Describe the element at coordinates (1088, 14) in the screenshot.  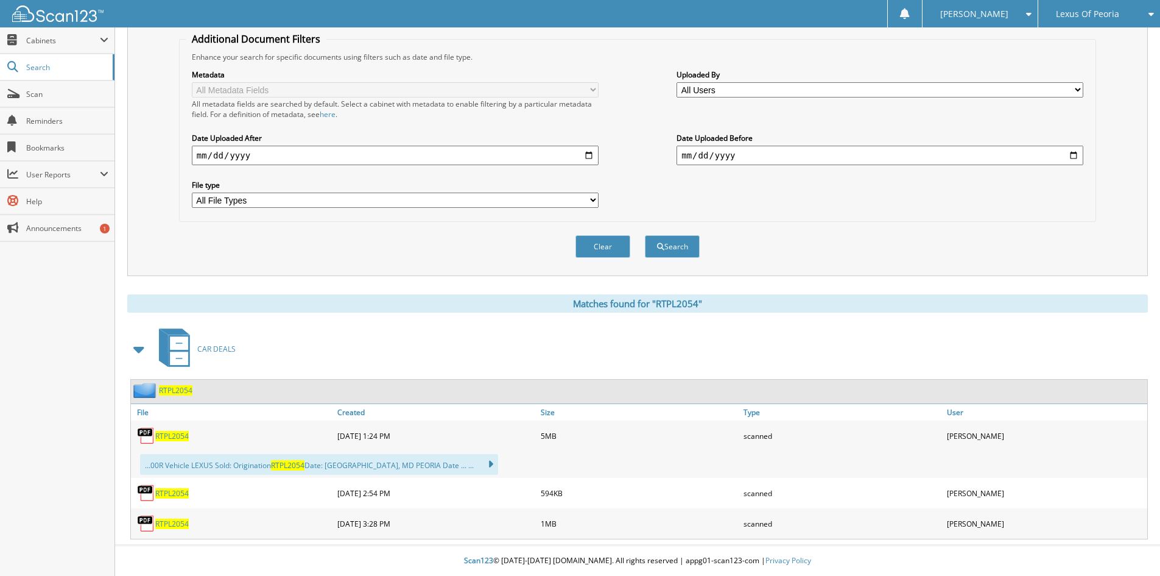
I see `span: Lexus Of Peoria` at that location.